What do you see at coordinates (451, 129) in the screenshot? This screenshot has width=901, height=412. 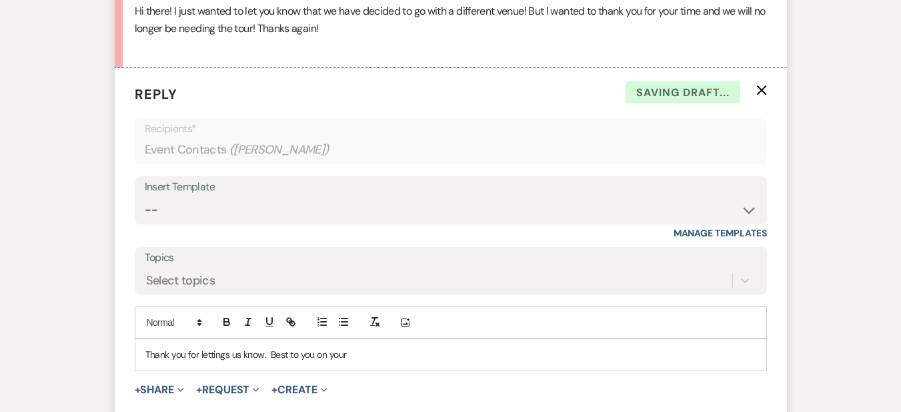 I see `p: Recipients*` at bounding box center [451, 129].